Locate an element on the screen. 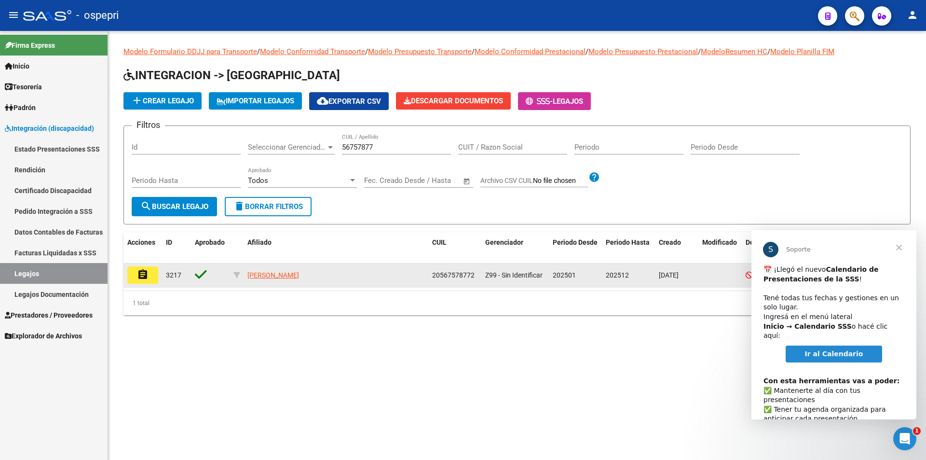  button: Crear Legajo is located at coordinates (163, 101).